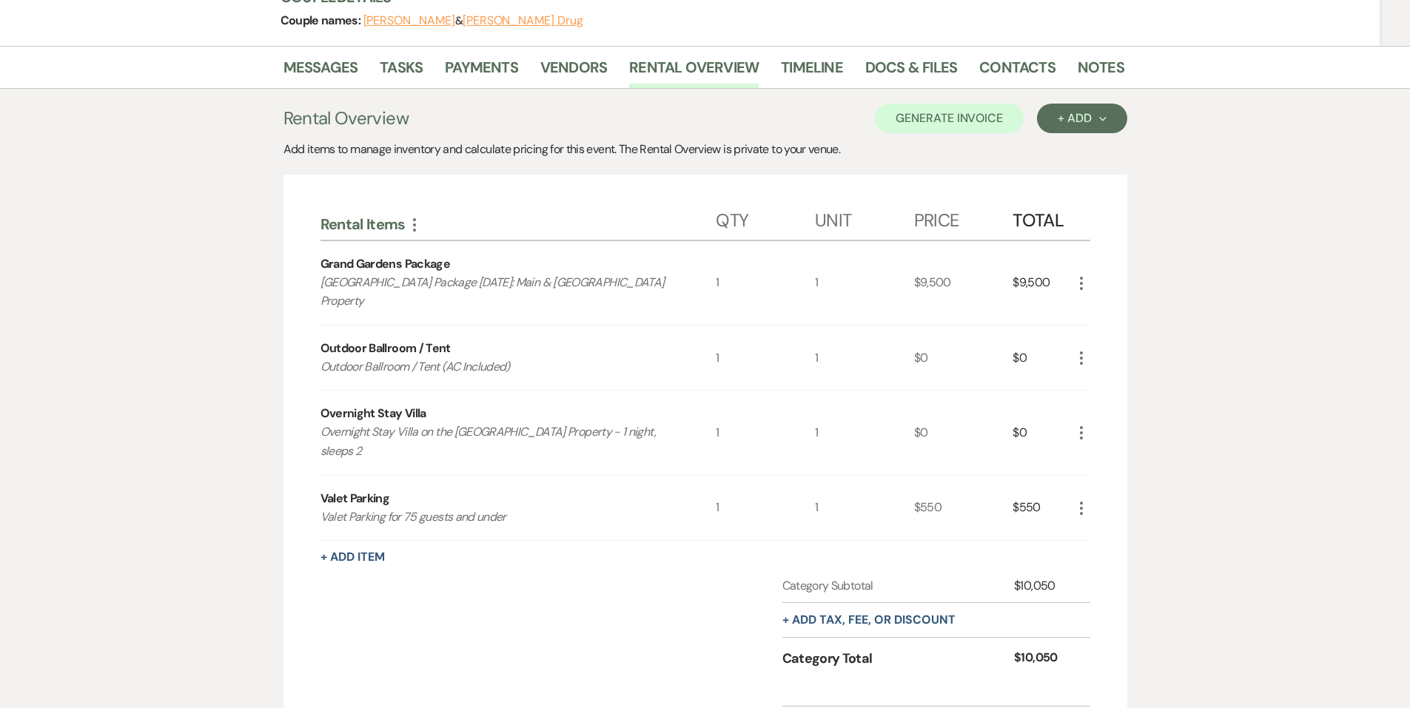 The height and width of the screenshot is (708, 1410). Describe the element at coordinates (346, 118) in the screenshot. I see `h3: Rental Overview` at that location.